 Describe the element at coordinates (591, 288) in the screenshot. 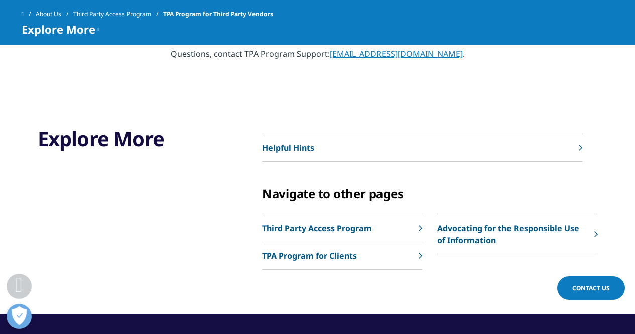

I see `span: Contact Us` at that location.